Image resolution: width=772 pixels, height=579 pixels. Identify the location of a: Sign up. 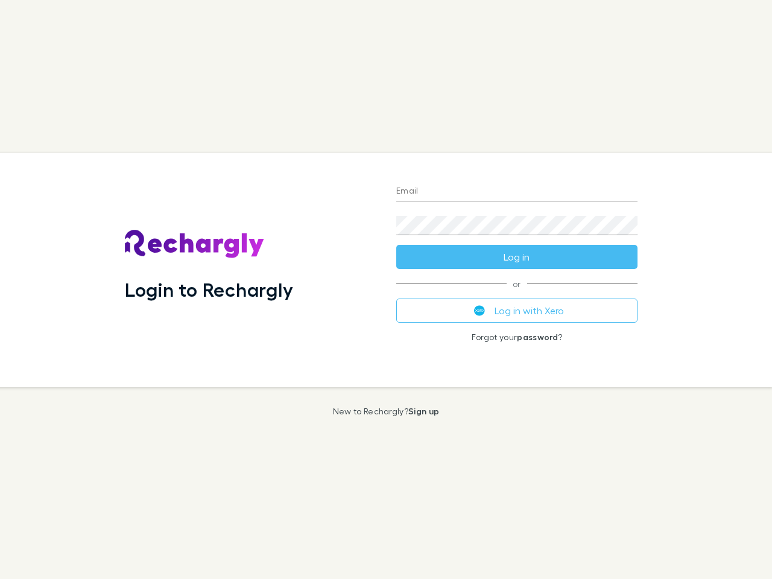
(423, 411).